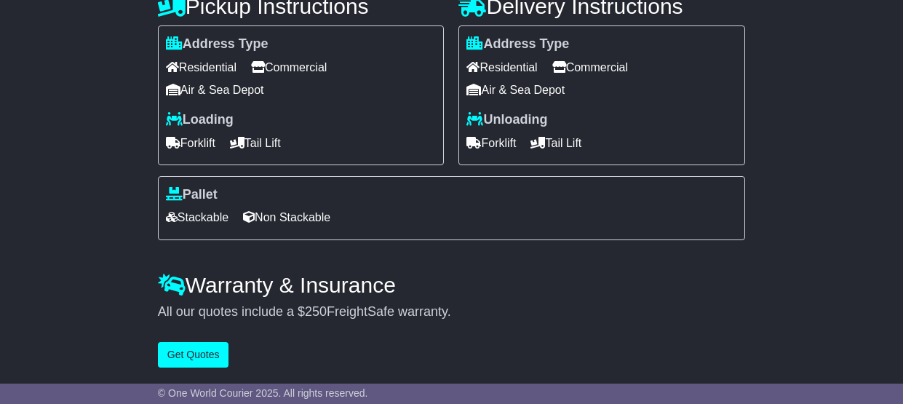 This screenshot has width=903, height=404. What do you see at coordinates (287, 217) in the screenshot?
I see `span: Non Stackable` at bounding box center [287, 217].